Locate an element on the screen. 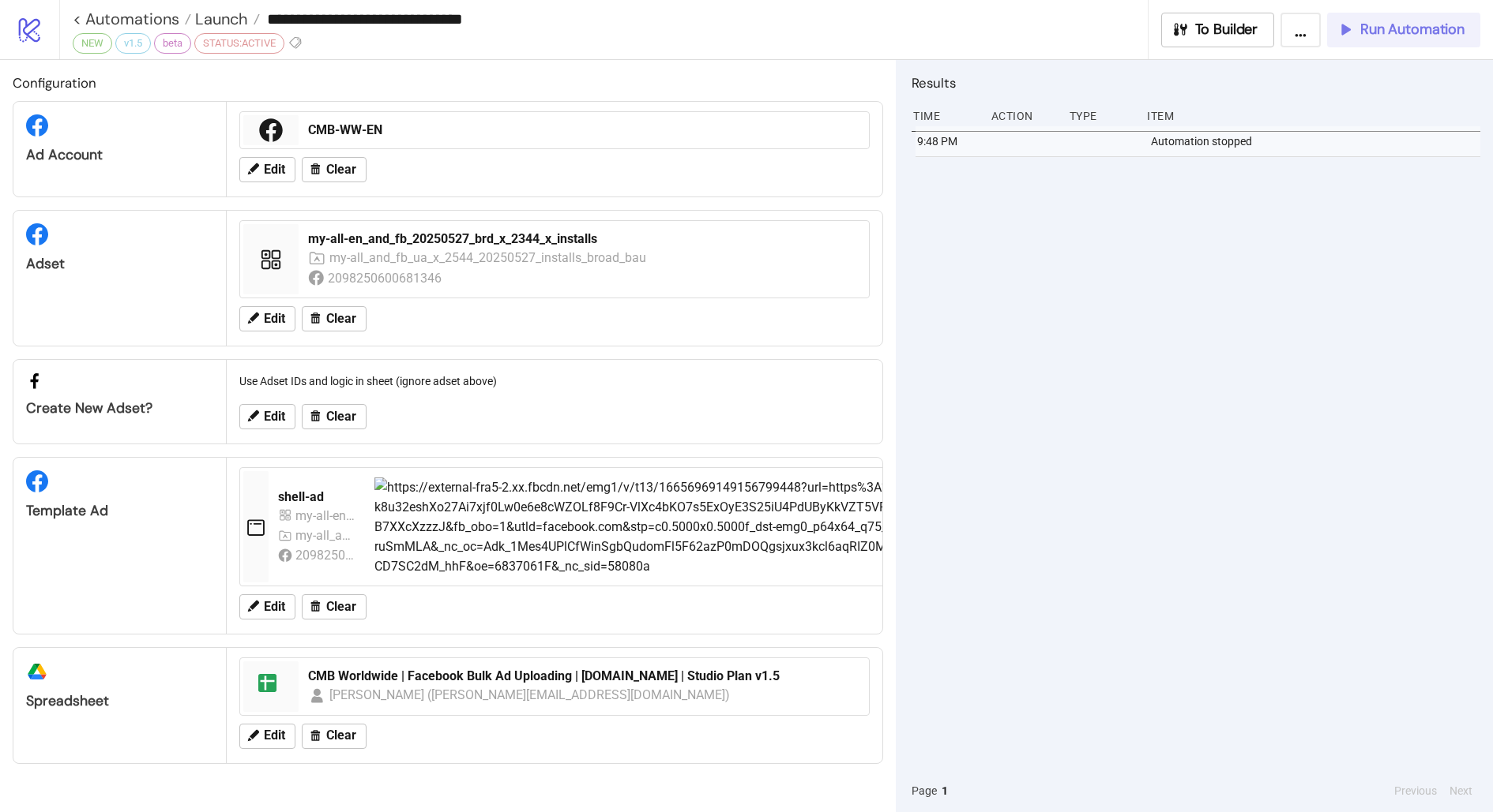  div: STATUS:ACTIVE is located at coordinates (239, 43).